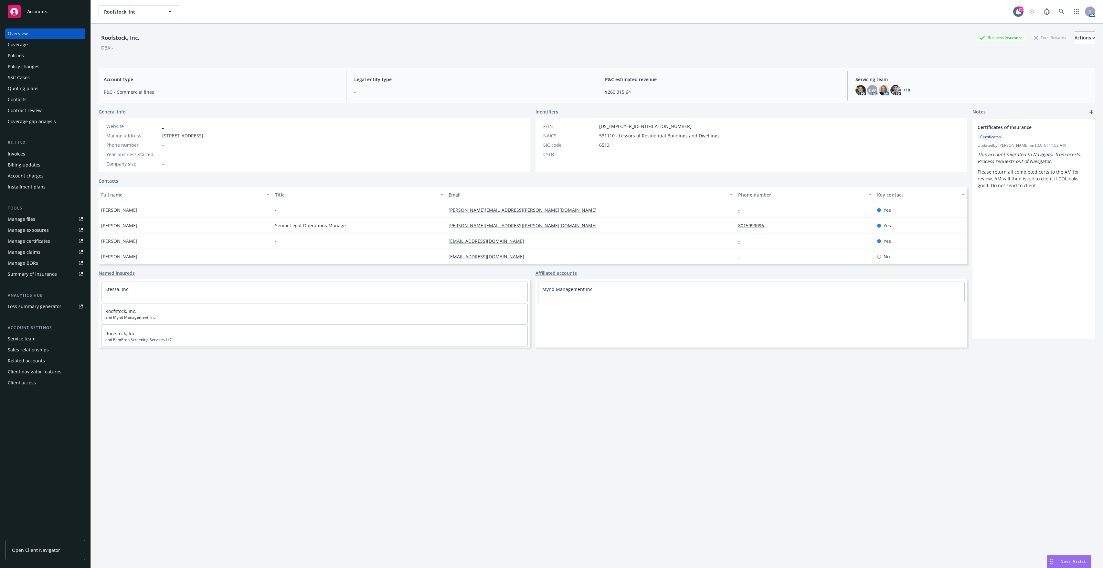  I want to click on div: Contacts, so click(17, 99).